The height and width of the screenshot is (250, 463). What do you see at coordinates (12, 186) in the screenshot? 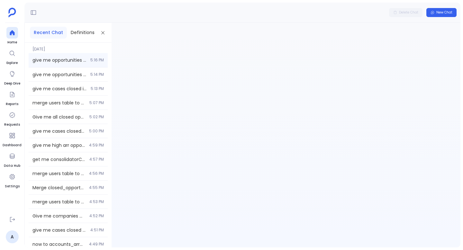
I see `span: Settings` at bounding box center [12, 186].